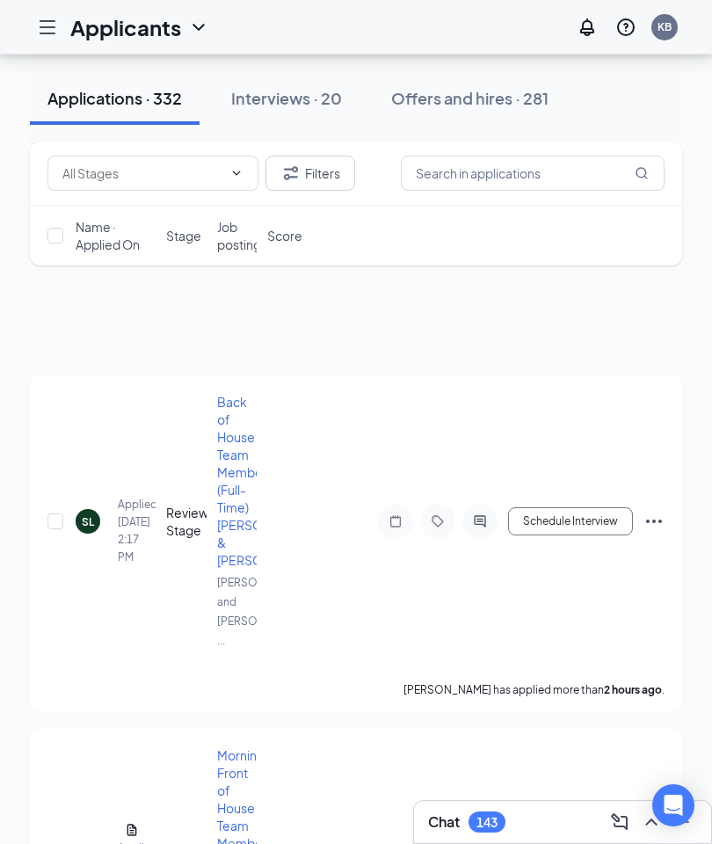 The width and height of the screenshot is (712, 844). Describe the element at coordinates (652, 822) in the screenshot. I see `svg: ChevronUp` at that location.